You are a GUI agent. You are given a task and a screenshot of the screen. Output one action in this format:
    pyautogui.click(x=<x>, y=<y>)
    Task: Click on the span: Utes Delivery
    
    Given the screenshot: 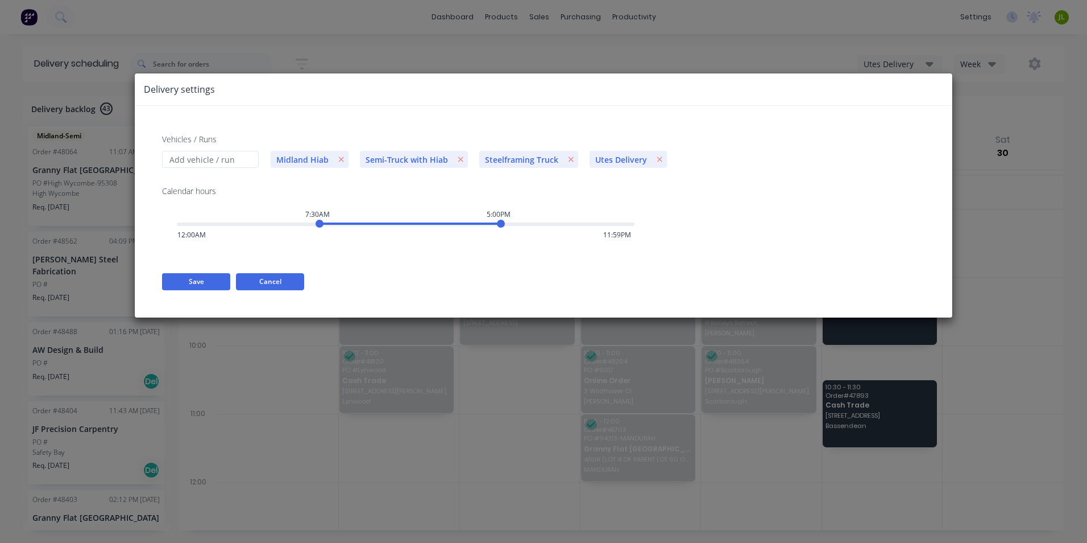 What is the action you would take?
    pyautogui.click(x=621, y=159)
    